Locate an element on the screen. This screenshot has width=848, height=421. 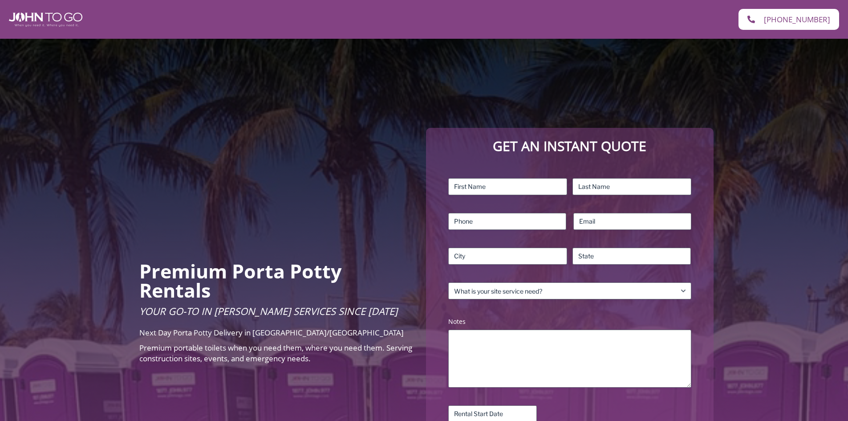
img: John To Go is located at coordinates (45, 20).